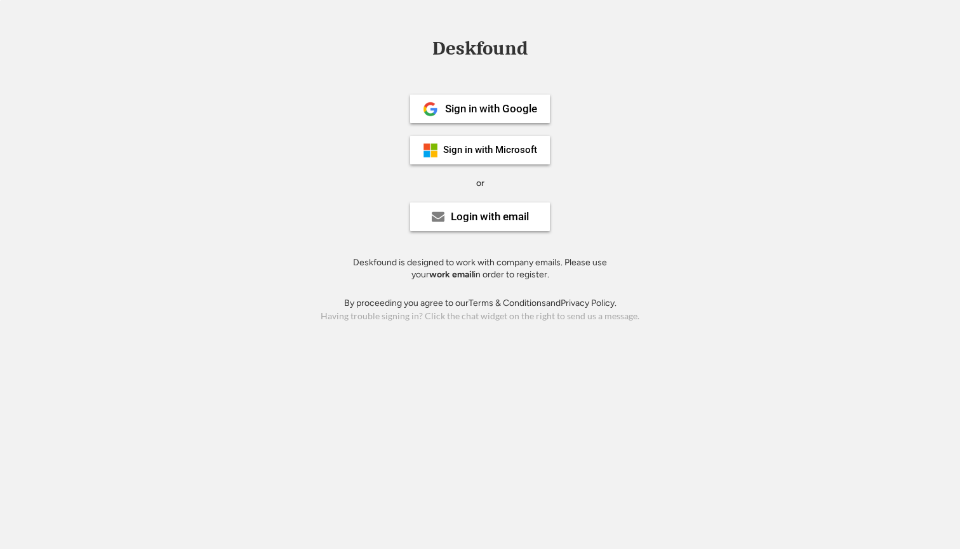 The image size is (960, 549). What do you see at coordinates (431, 109) in the screenshot?
I see `img: 1024px-Google__G__Logo.svg.png` at bounding box center [431, 109].